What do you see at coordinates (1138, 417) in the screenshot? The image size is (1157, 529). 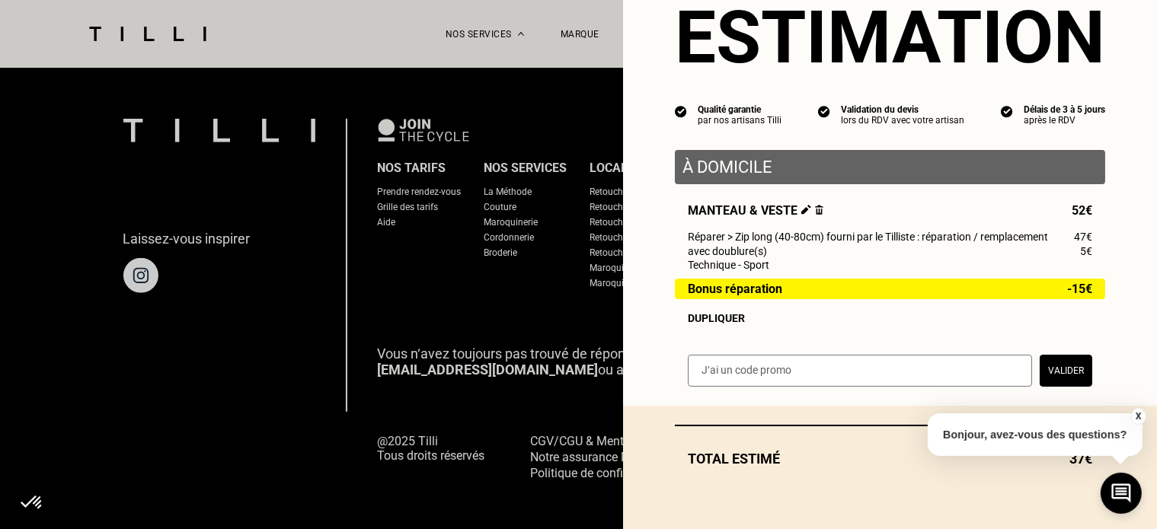 I see `button: X` at bounding box center [1138, 417].